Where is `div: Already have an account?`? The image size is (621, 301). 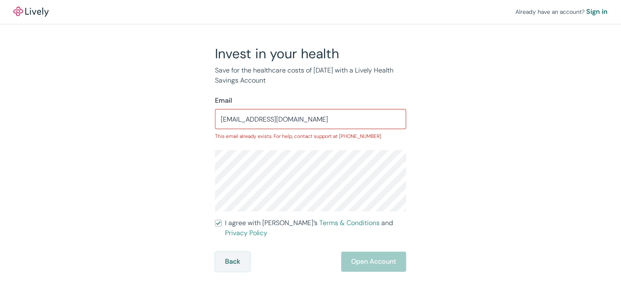
div: Already have an account? is located at coordinates (562, 12).